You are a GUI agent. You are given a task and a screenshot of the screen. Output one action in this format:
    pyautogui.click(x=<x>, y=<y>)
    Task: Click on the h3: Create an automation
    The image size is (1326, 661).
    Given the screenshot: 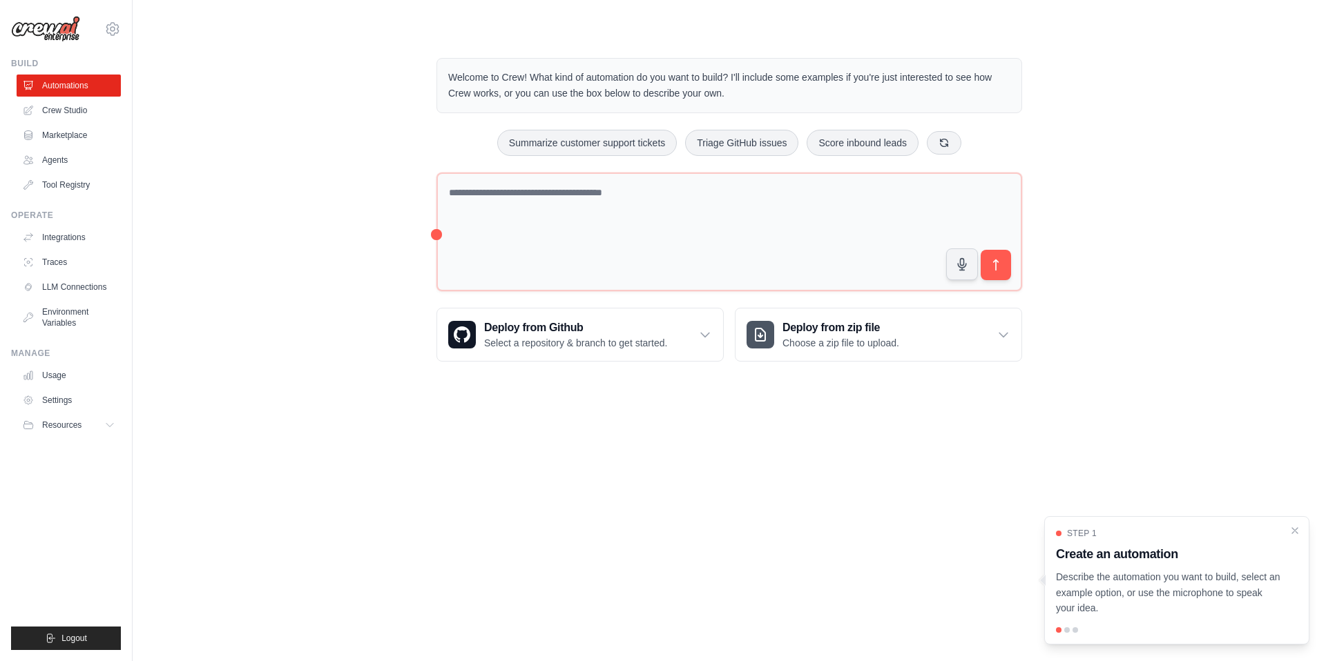 What is the action you would take?
    pyautogui.click(x=1168, y=554)
    